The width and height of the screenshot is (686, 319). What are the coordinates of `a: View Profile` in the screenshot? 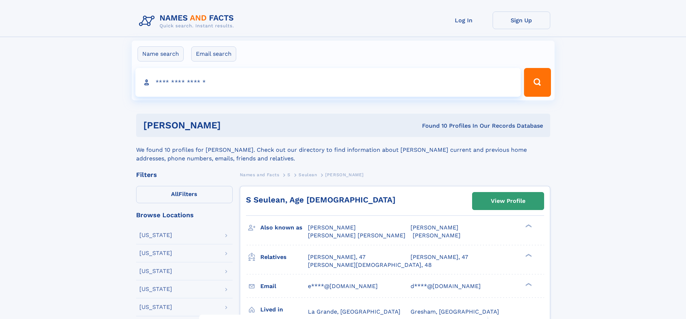 It's located at (508, 201).